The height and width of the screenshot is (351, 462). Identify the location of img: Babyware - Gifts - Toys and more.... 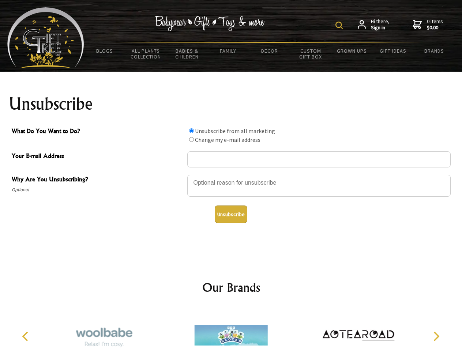
(46, 38).